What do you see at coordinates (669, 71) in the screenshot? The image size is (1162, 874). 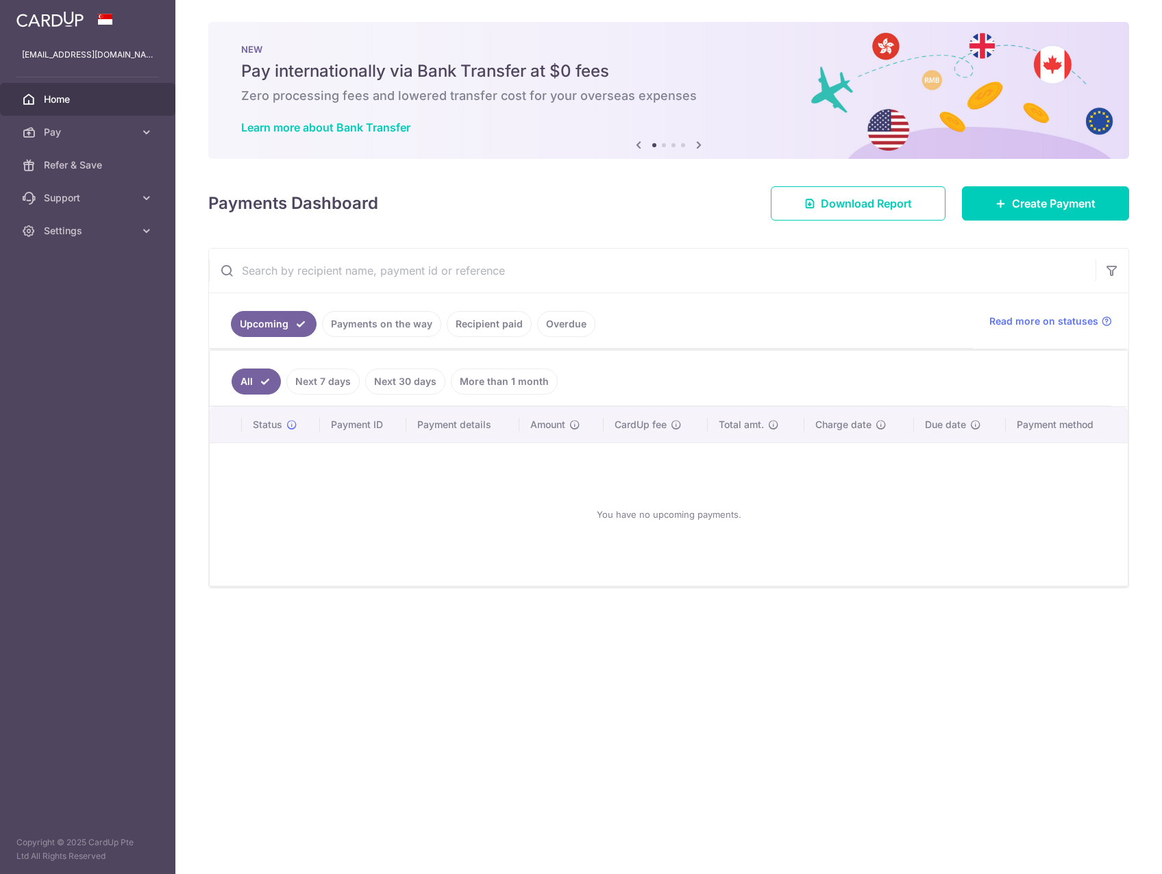 I see `h5: Pay internationally via Bank Transfer at $0 fees` at bounding box center [669, 71].